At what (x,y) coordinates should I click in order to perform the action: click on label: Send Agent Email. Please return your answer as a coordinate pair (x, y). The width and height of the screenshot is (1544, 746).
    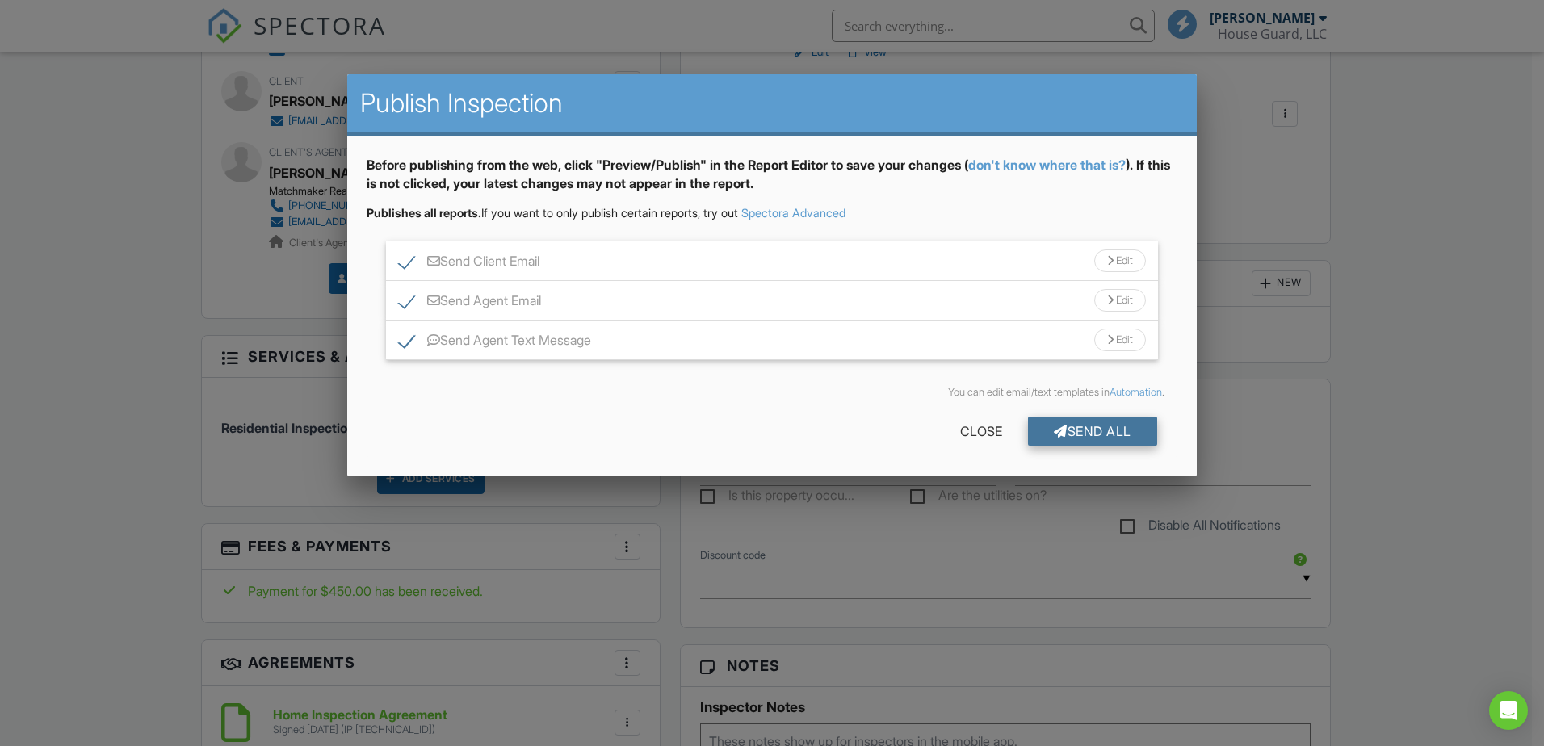
    Looking at the image, I should click on (470, 303).